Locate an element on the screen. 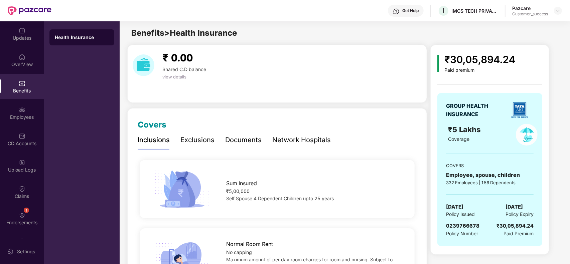  img: svg+xml;base64,PHN2ZyBpZD0iVXBkYXRlZCIgeG1sbnM9Imh0dHA6Ly93d3cudzMub3JnLzIwMDAvc3ZnIiB3aWR0aD0iMj... is located at coordinates (22, 31).